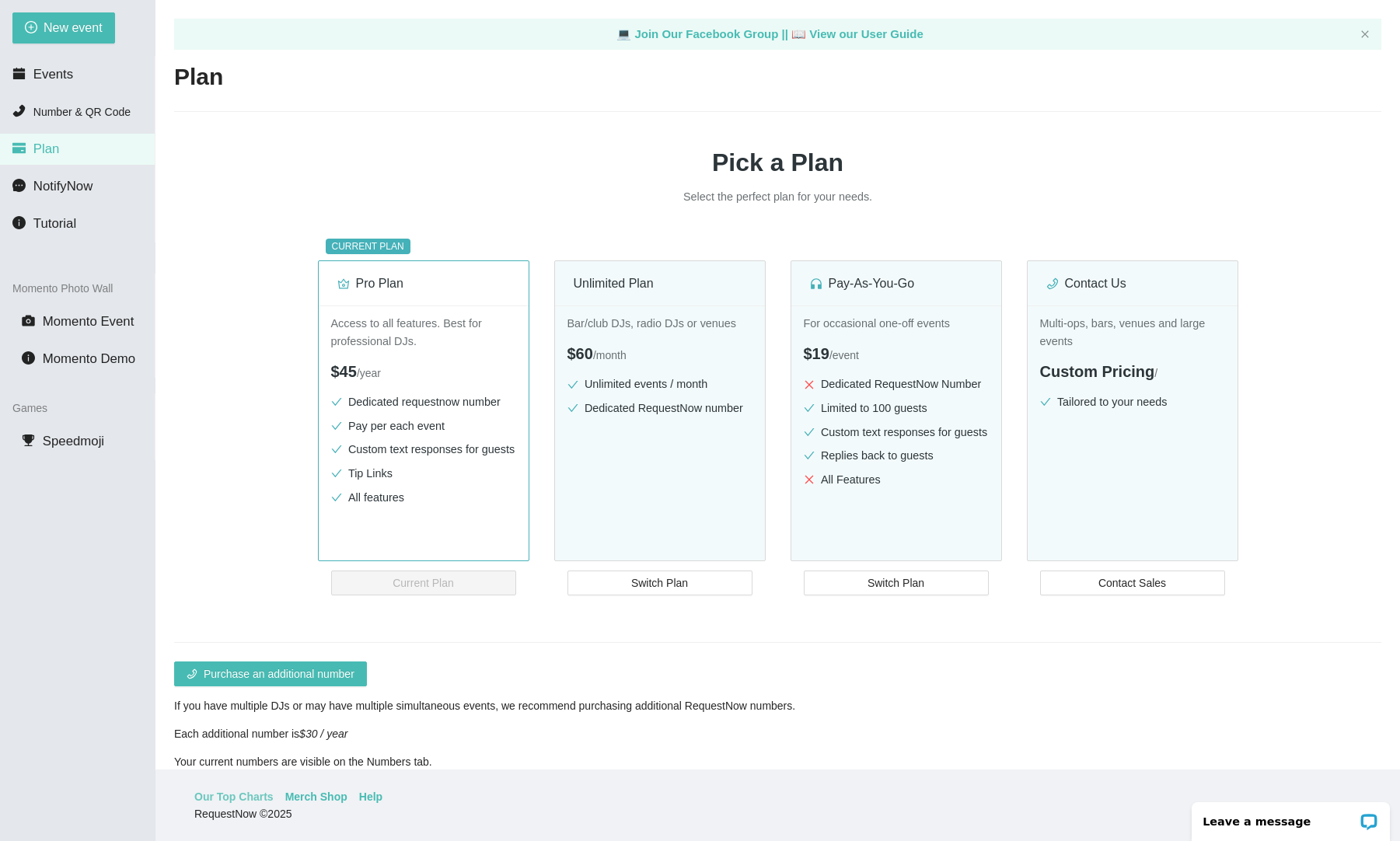 This screenshot has width=1400, height=841. I want to click on sup: CURRENT PLAN, so click(368, 246).